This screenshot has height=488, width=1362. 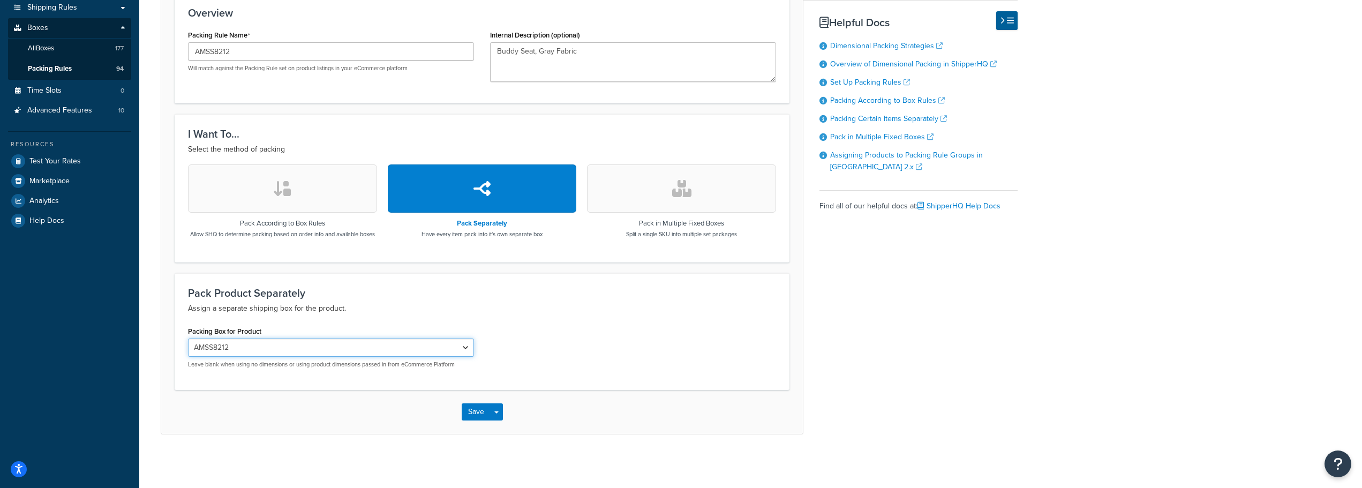 What do you see at coordinates (887, 100) in the screenshot?
I see `a: Packing According to Box Rules` at bounding box center [887, 100].